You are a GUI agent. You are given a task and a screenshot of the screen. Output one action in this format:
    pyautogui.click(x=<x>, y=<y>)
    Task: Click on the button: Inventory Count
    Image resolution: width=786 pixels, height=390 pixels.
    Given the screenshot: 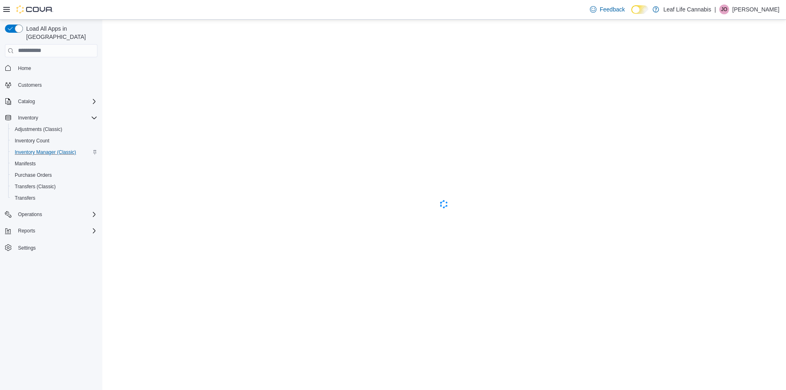 What is the action you would take?
    pyautogui.click(x=54, y=141)
    